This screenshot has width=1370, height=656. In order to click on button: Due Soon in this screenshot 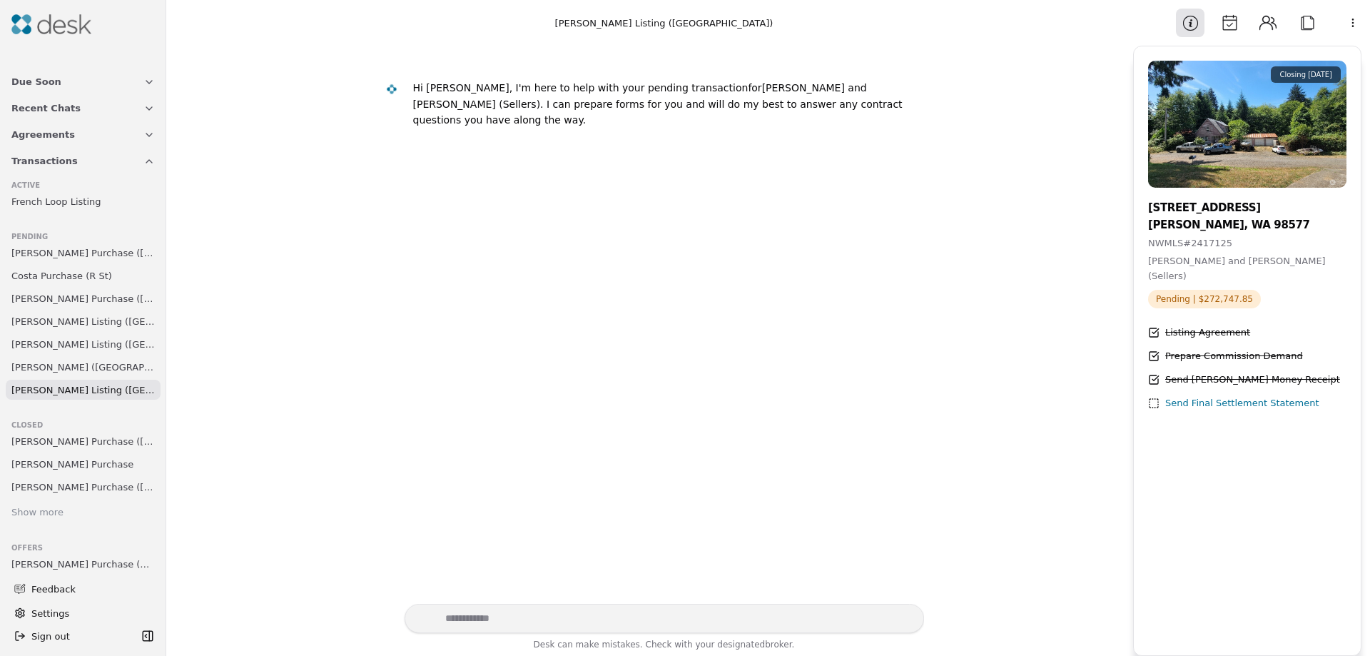, I will do `click(83, 81)`.